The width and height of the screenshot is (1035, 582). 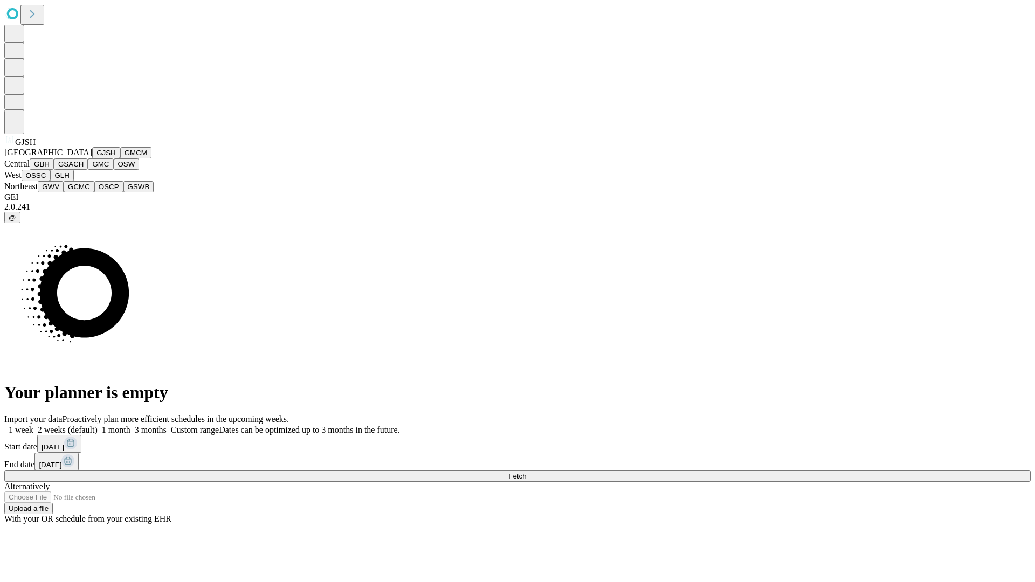 I want to click on span: Proactively plan more efficient schedules in the upcoming weeks., so click(x=176, y=419).